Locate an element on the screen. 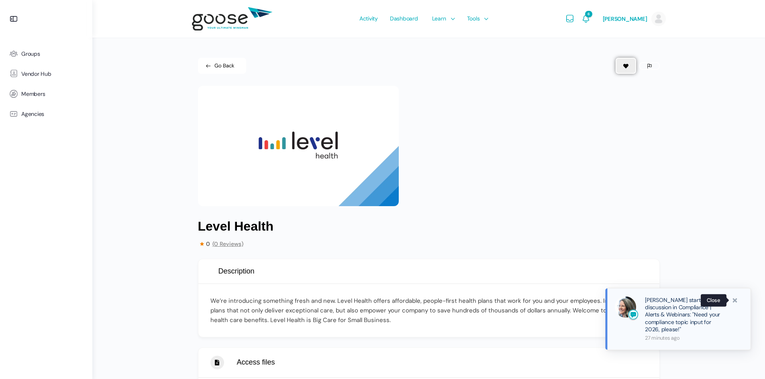 The image size is (765, 379). span: Go Back is located at coordinates (224, 66).